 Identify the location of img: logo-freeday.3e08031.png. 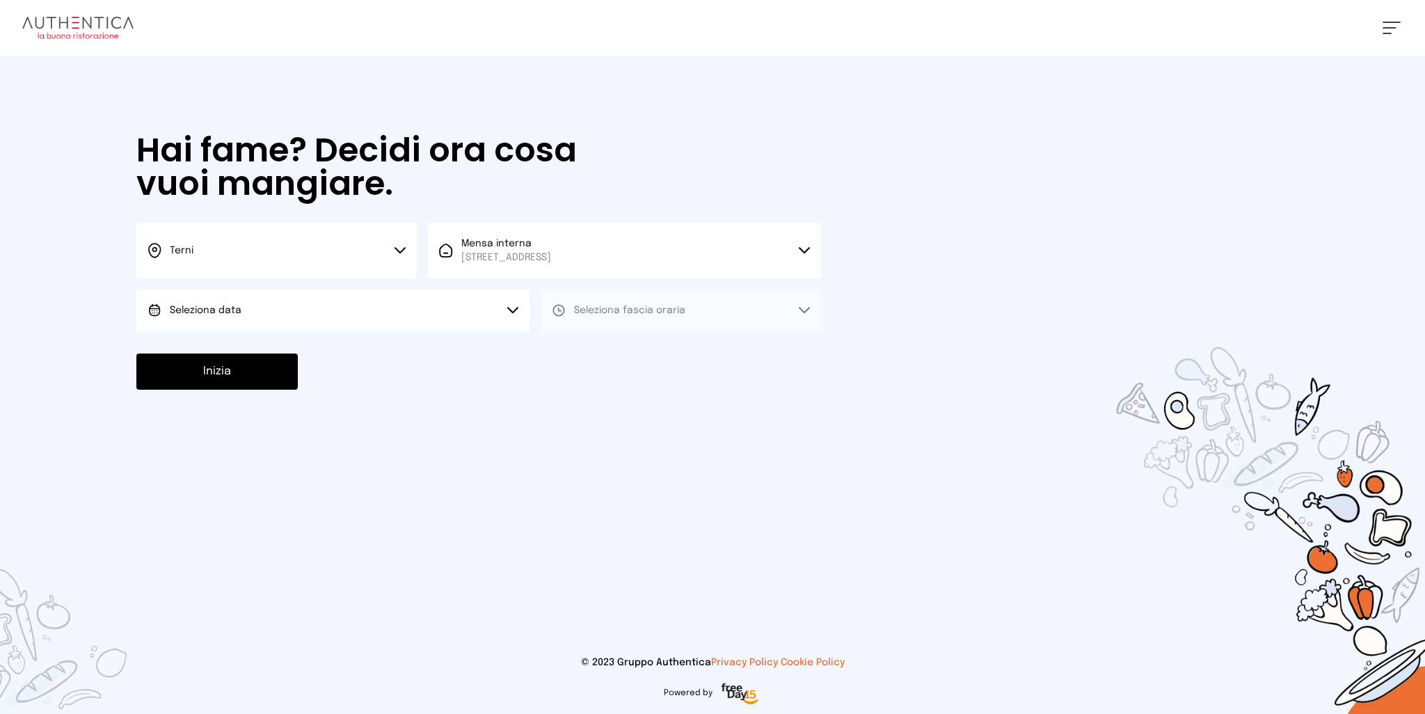
(739, 694).